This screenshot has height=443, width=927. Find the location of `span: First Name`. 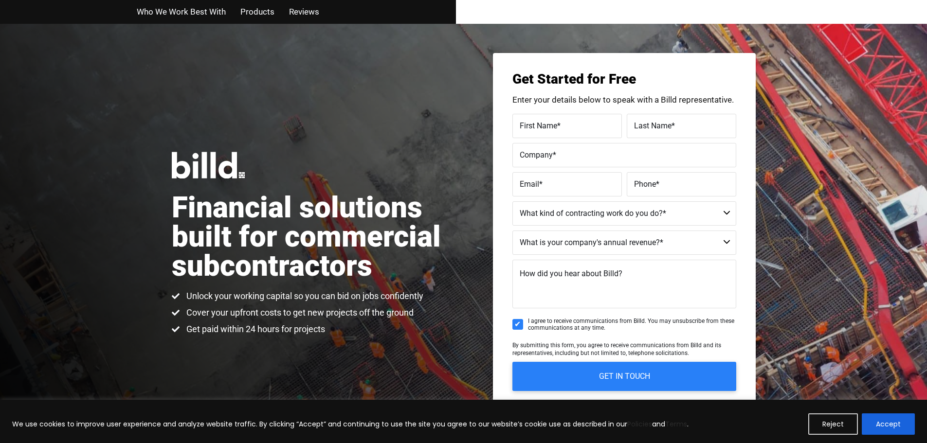

span: First Name is located at coordinates (538, 125).